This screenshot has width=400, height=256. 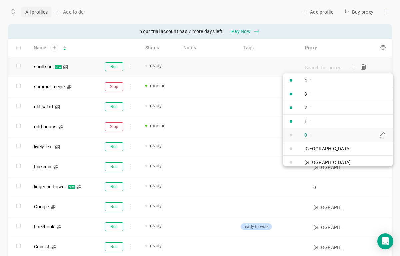 What do you see at coordinates (306, 80) in the screenshot?
I see `div: 4` at bounding box center [306, 80].